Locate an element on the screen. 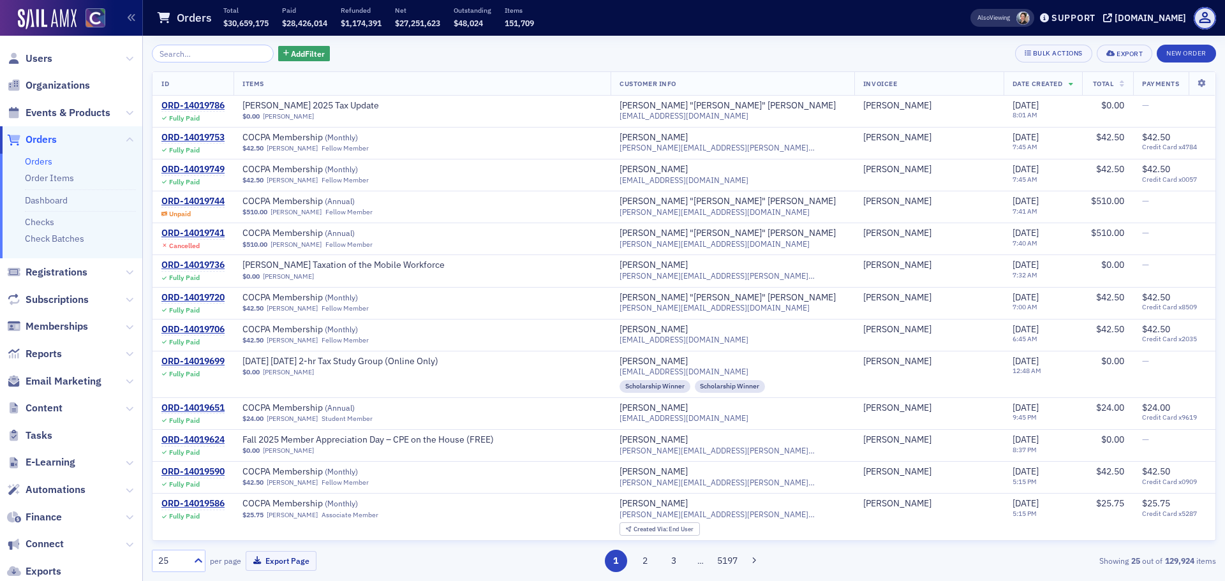 Image resolution: width=1225 pixels, height=581 pixels. a: Finance is located at coordinates (34, 517).